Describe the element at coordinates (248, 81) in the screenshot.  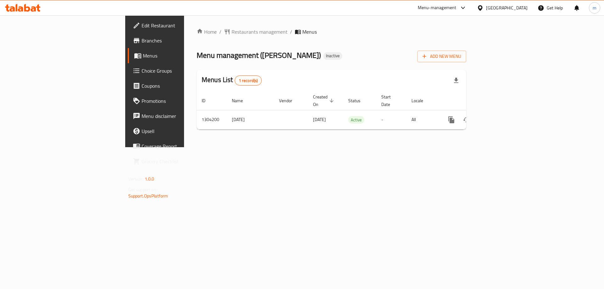
I see `span: 1 record(s)` at that location.